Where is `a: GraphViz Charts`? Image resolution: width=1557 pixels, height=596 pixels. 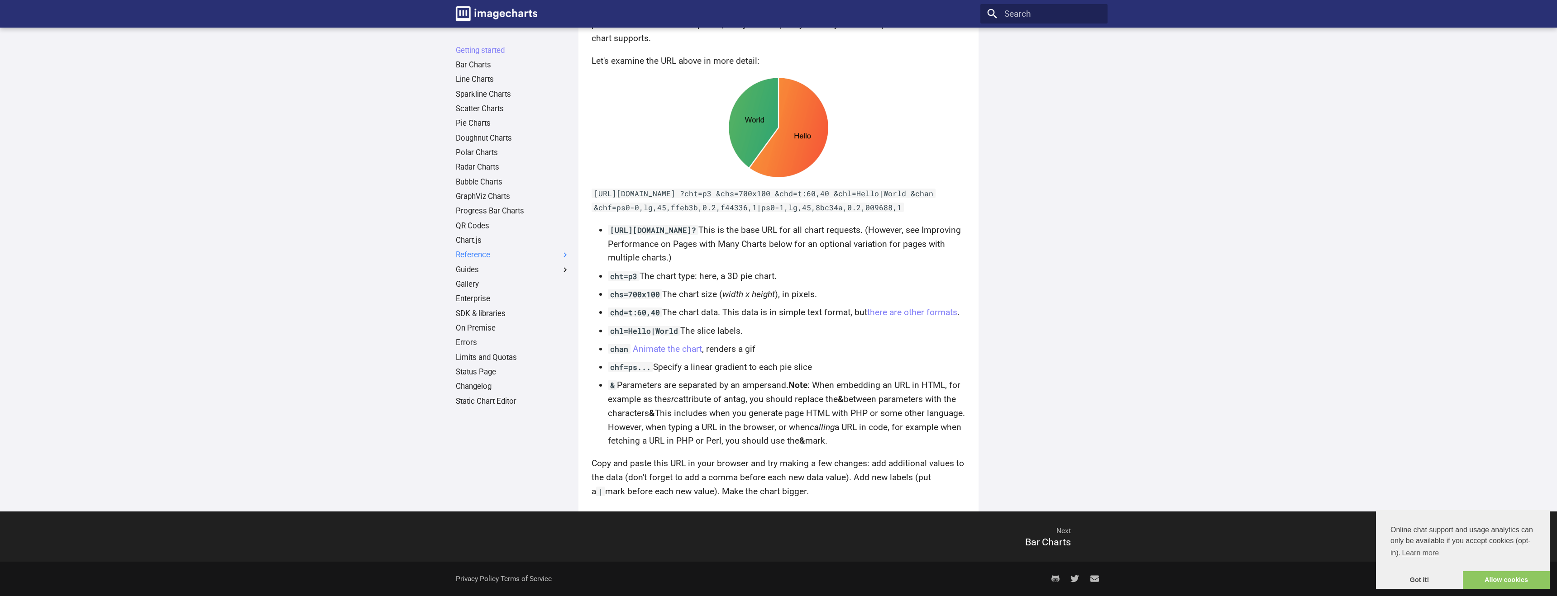 a: GraphViz Charts is located at coordinates (513, 197).